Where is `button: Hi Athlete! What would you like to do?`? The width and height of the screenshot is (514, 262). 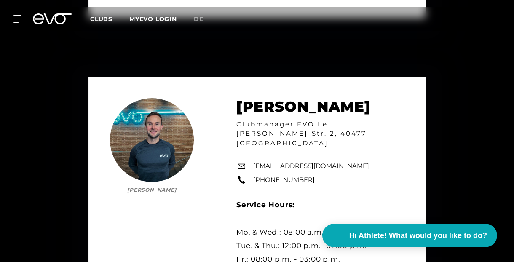 button: Hi Athlete! What would you like to do? is located at coordinates (409, 235).